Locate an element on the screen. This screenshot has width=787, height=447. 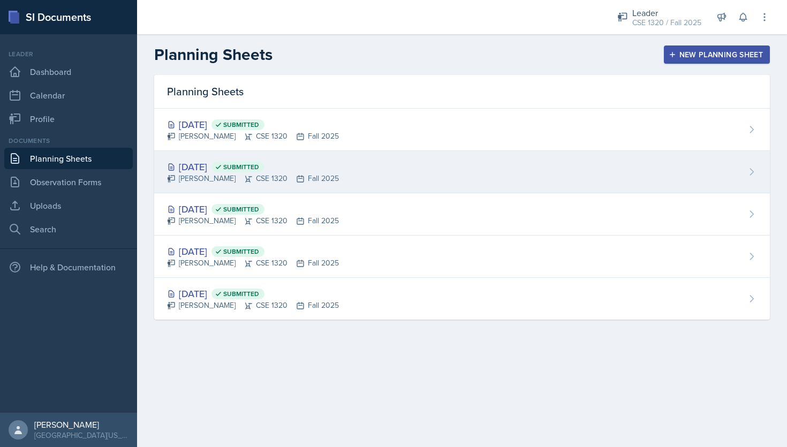
div: Planning Sheets is located at coordinates (462, 92).